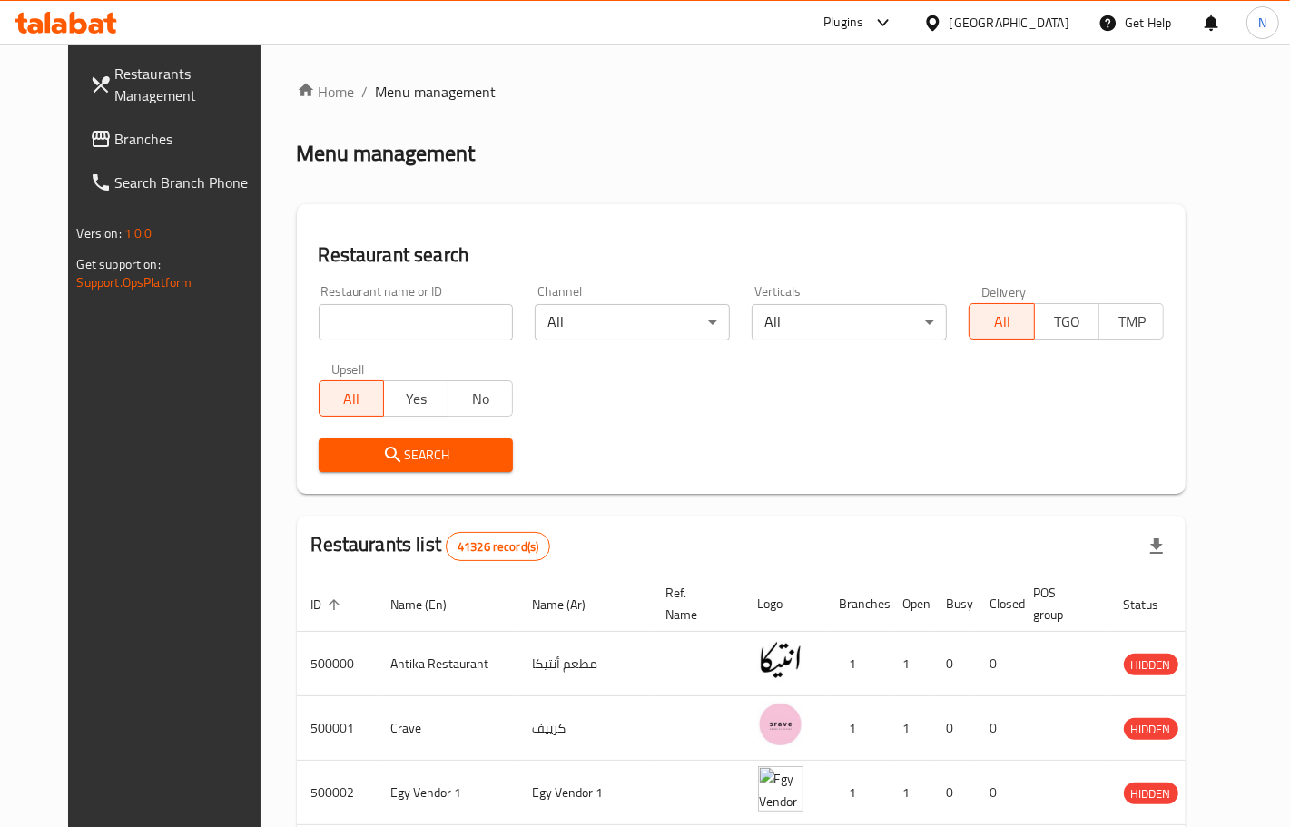 The image size is (1290, 827). Describe the element at coordinates (1156, 546) in the screenshot. I see `div: Export file` at that location.